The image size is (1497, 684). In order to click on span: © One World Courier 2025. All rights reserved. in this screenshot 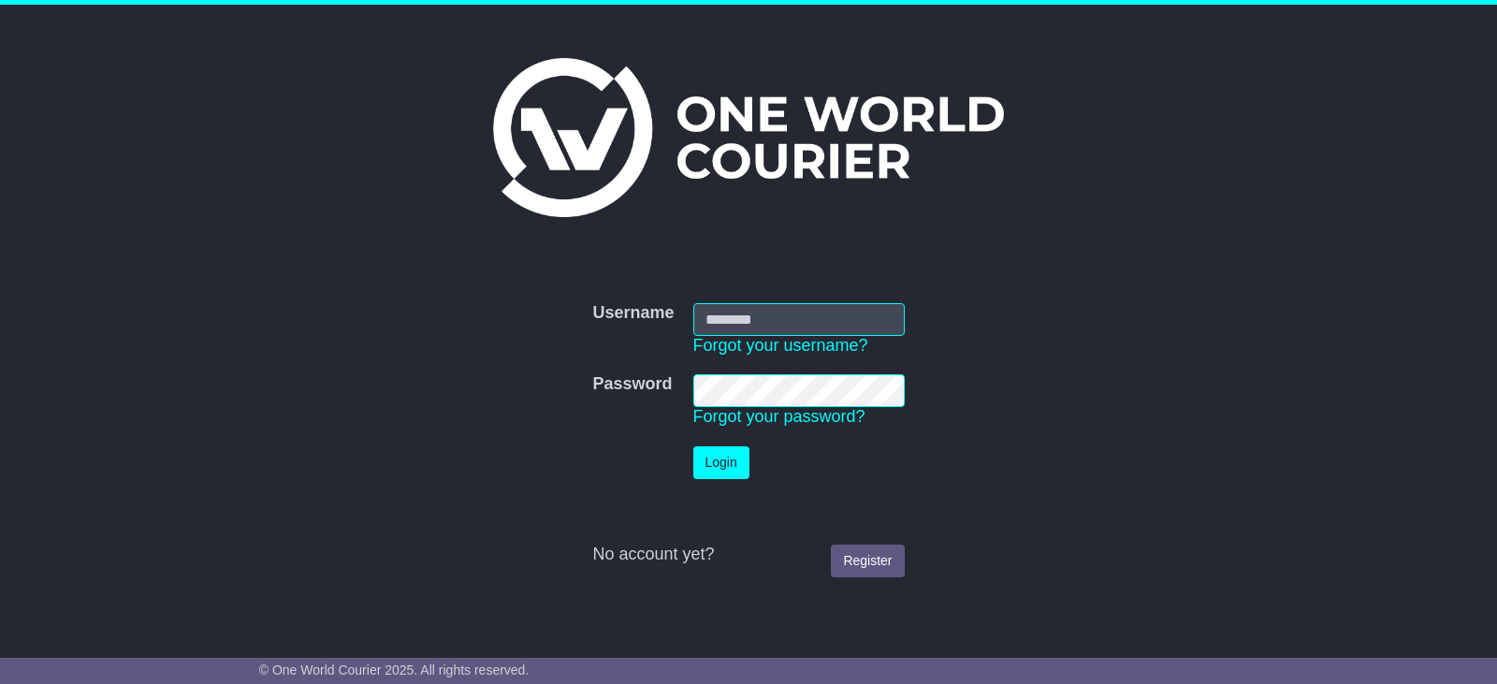, I will do `click(394, 670)`.